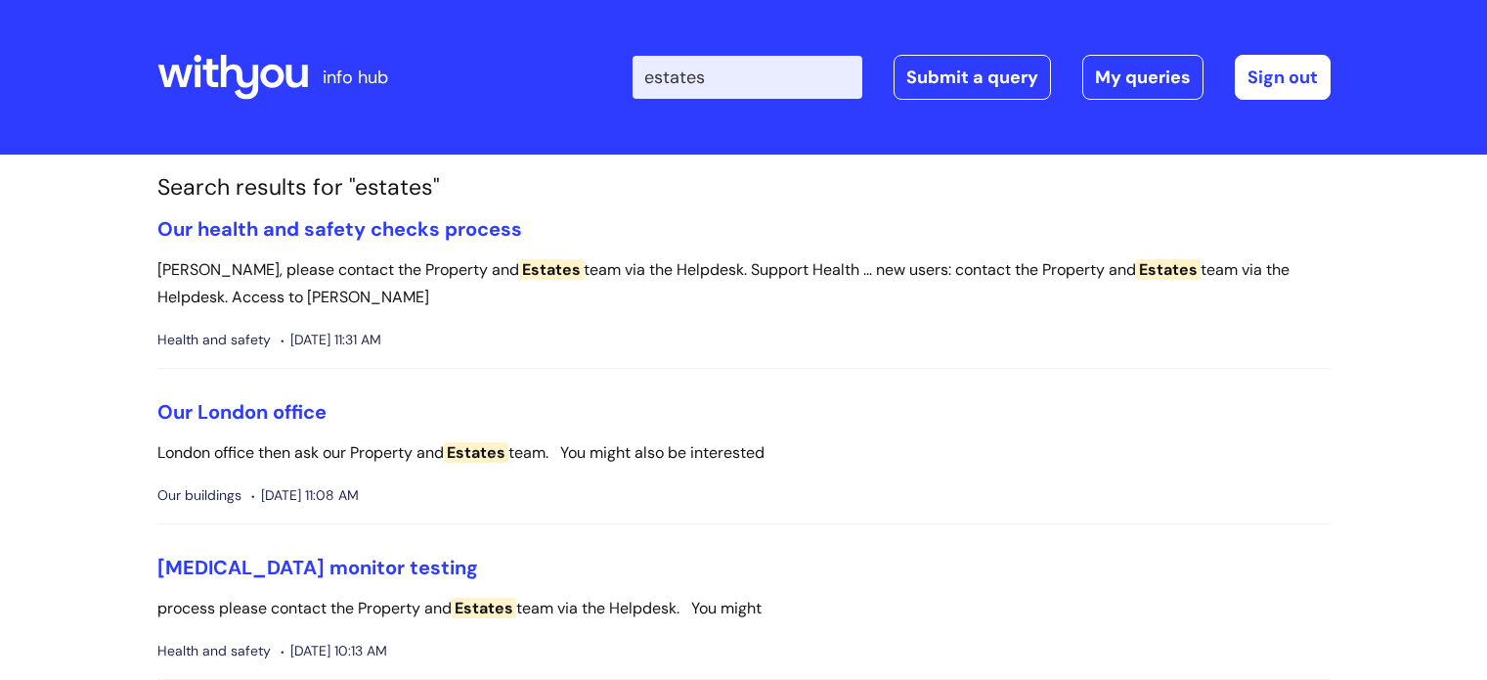  Describe the element at coordinates (972, 77) in the screenshot. I see `a: Submit a query` at that location.